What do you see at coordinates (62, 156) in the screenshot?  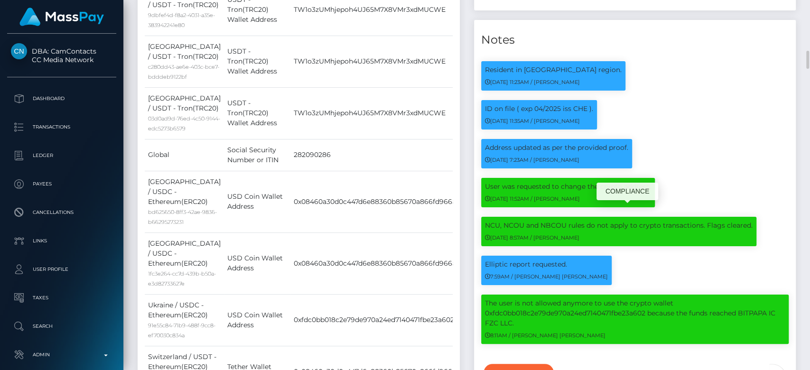 I see `p: Ledger` at bounding box center [62, 156].